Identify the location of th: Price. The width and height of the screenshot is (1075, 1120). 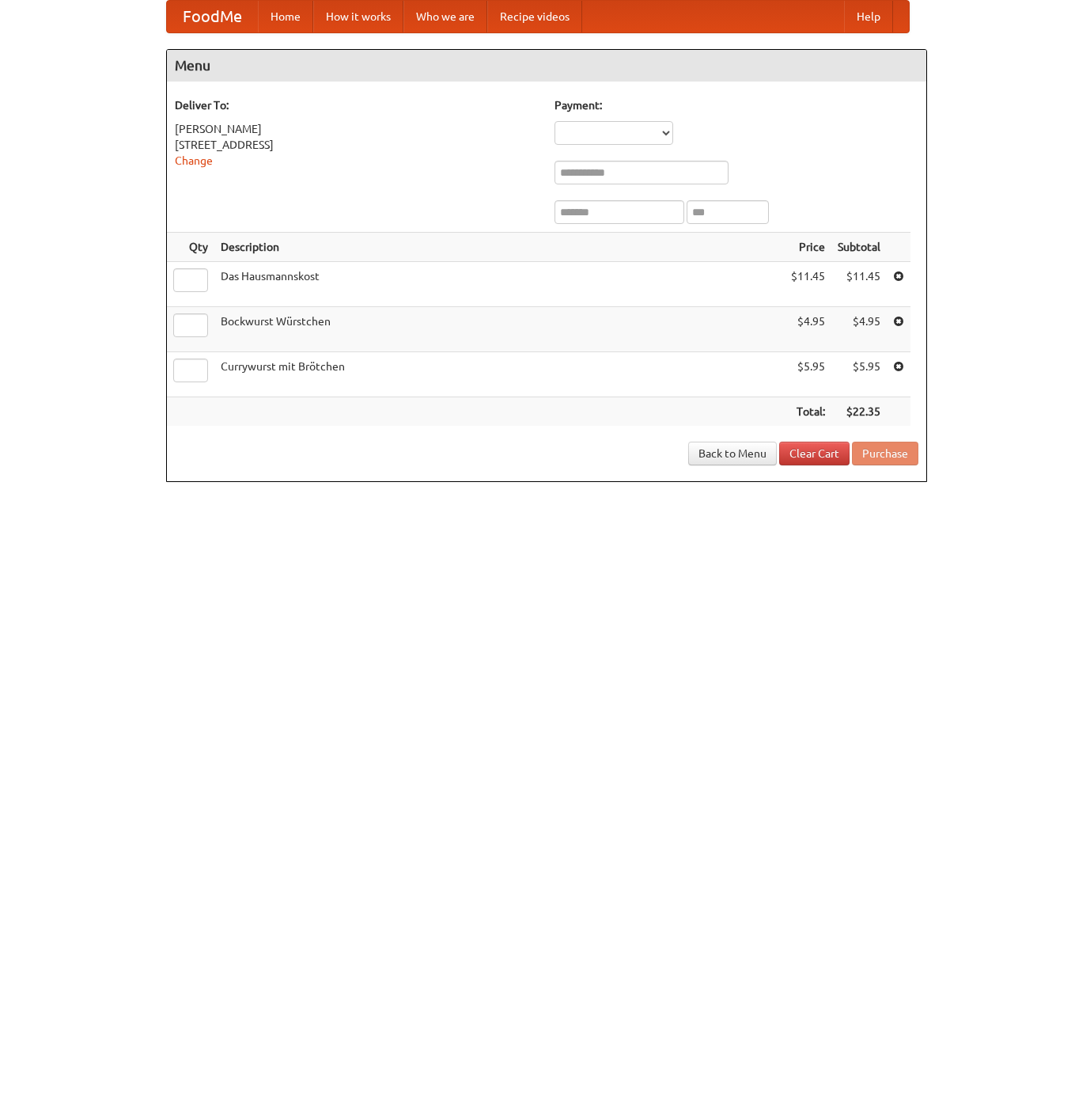
(808, 247).